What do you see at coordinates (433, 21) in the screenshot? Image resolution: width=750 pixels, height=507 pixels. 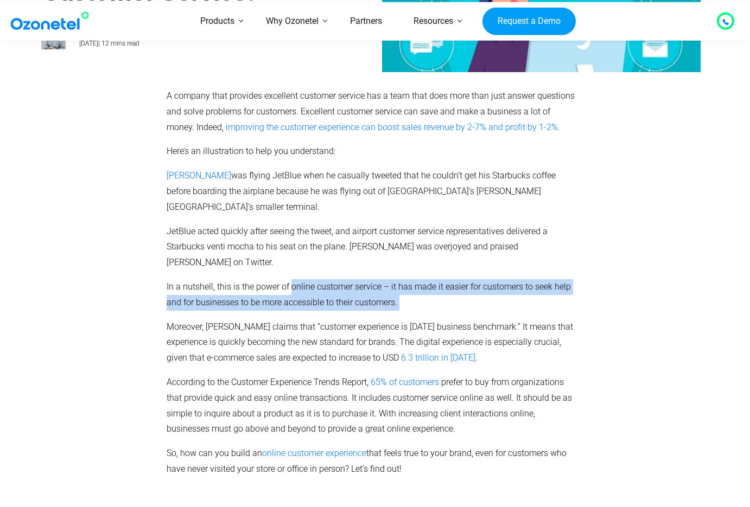 I see `a: Resources` at bounding box center [433, 21].